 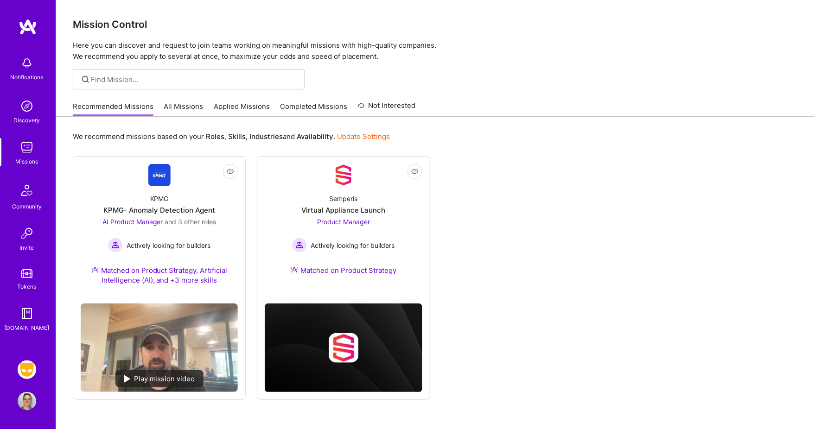 What do you see at coordinates (27, 120) in the screenshot?
I see `div: Discovery` at bounding box center [27, 120].